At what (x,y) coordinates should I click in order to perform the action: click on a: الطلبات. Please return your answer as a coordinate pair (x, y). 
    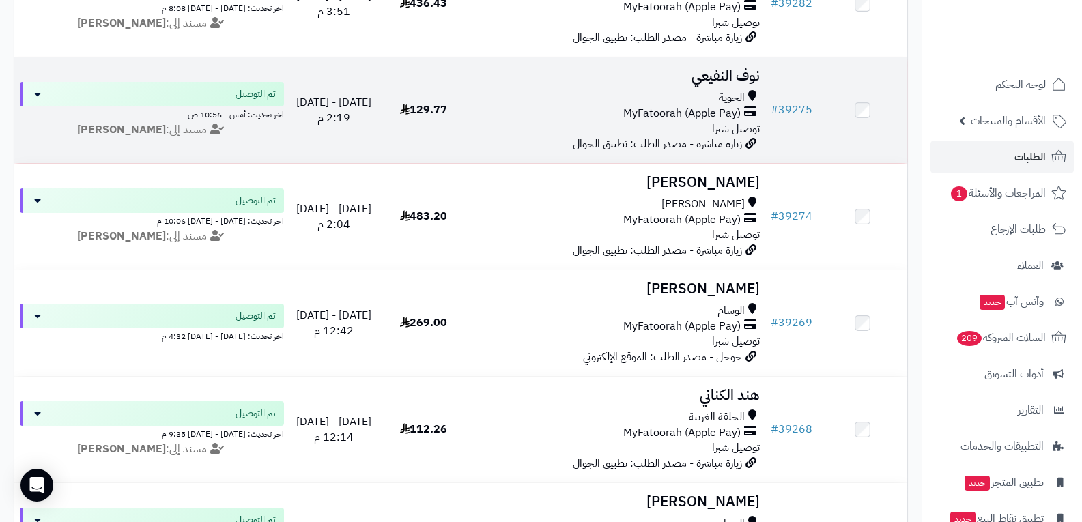
    Looking at the image, I should click on (1002, 157).